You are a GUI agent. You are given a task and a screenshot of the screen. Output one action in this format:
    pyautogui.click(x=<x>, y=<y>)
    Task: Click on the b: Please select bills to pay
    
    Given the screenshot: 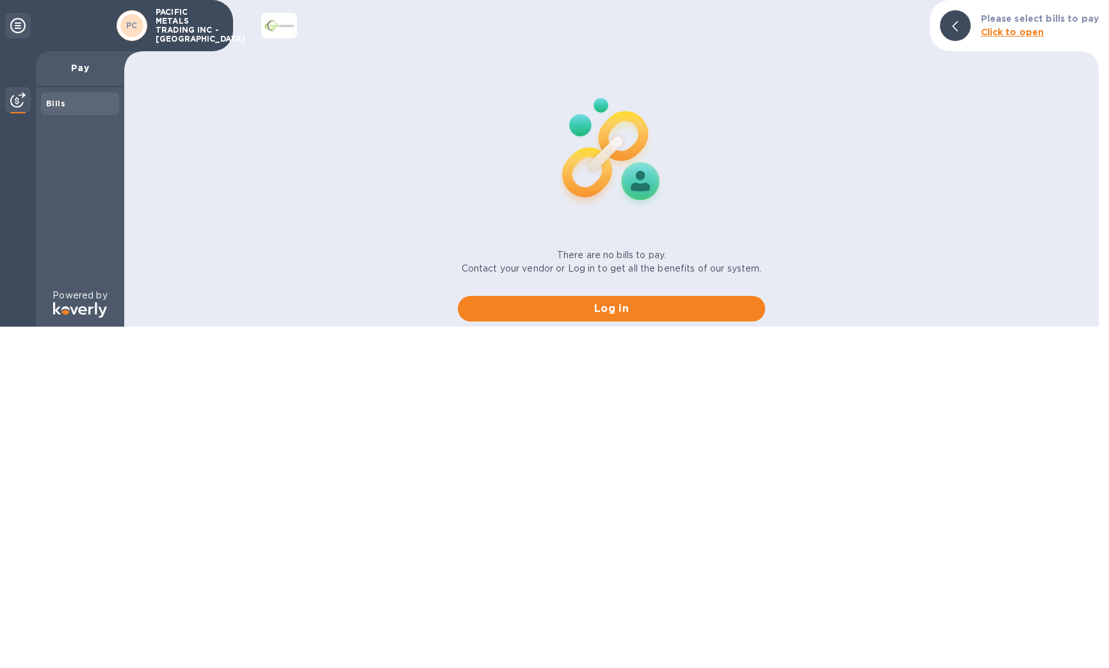 What is the action you would take?
    pyautogui.click(x=1040, y=19)
    